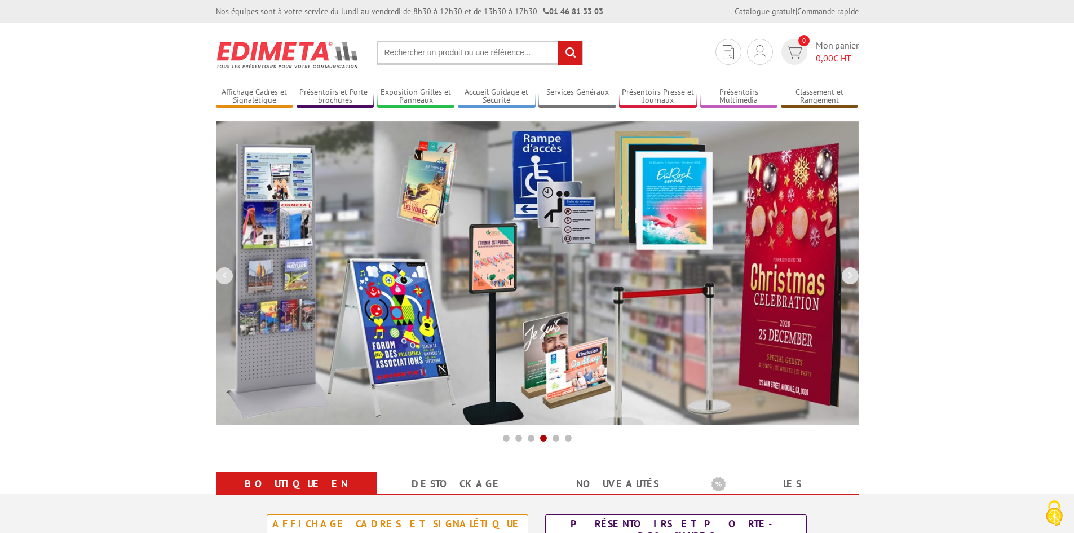  I want to click on b: Les promotions, so click(782, 485).